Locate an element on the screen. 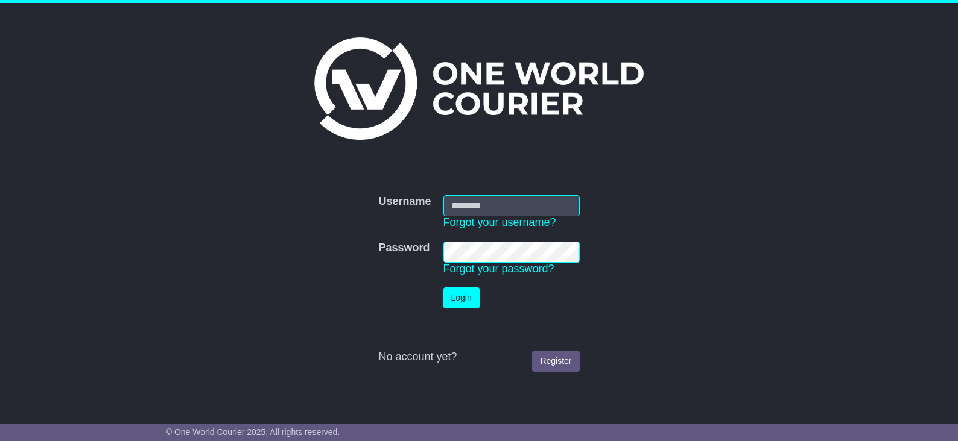  button: Login is located at coordinates (461, 298).